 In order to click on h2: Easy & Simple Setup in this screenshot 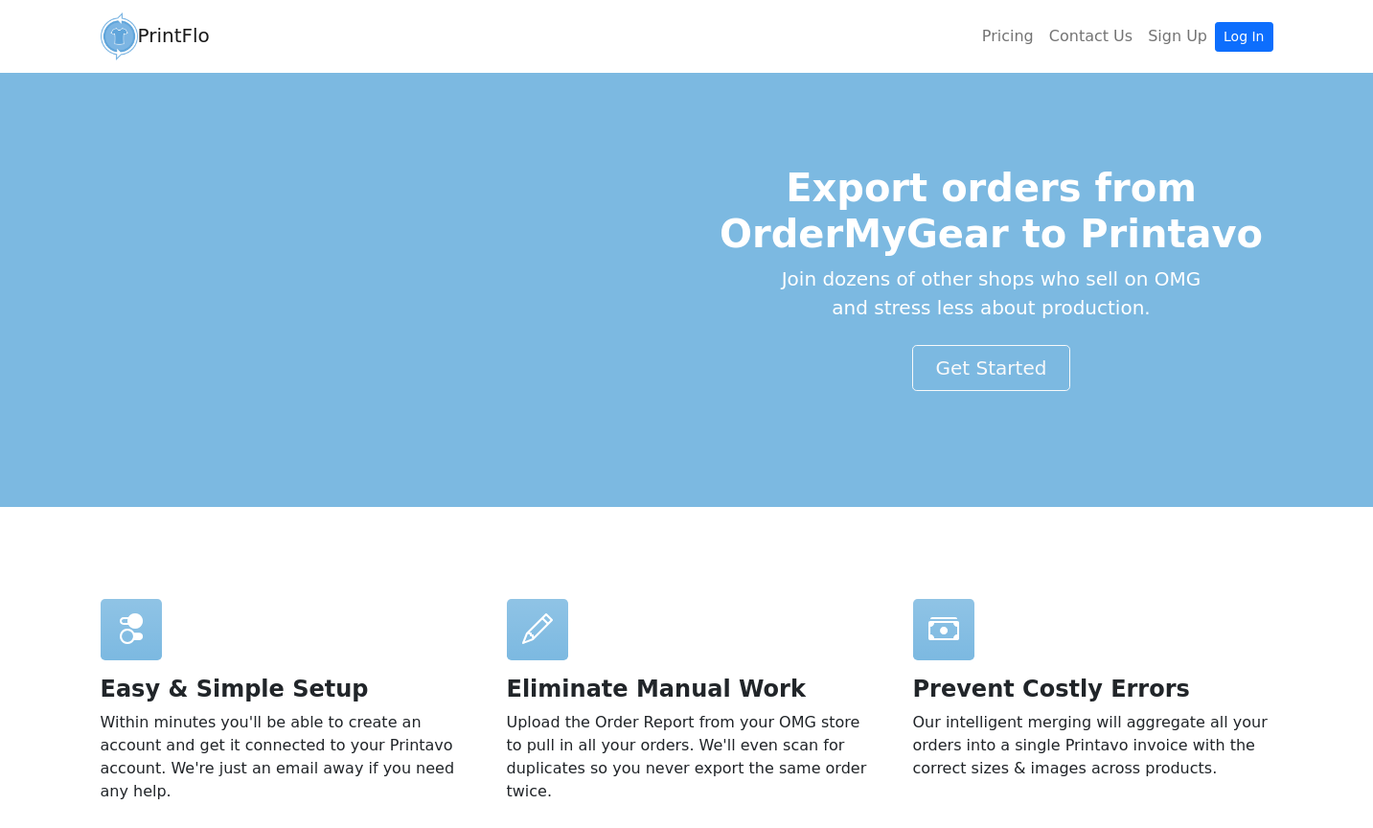, I will do `click(281, 689)`.